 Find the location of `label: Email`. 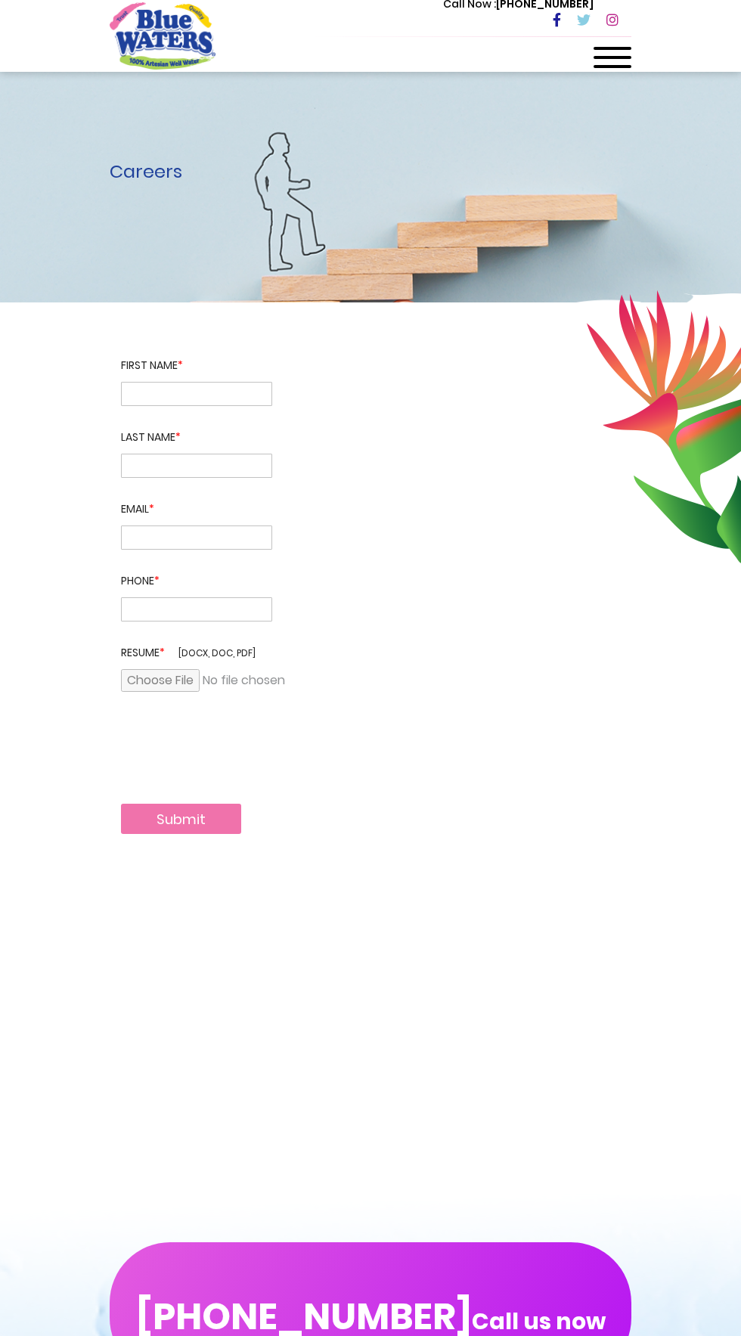

label: Email is located at coordinates (197, 501).